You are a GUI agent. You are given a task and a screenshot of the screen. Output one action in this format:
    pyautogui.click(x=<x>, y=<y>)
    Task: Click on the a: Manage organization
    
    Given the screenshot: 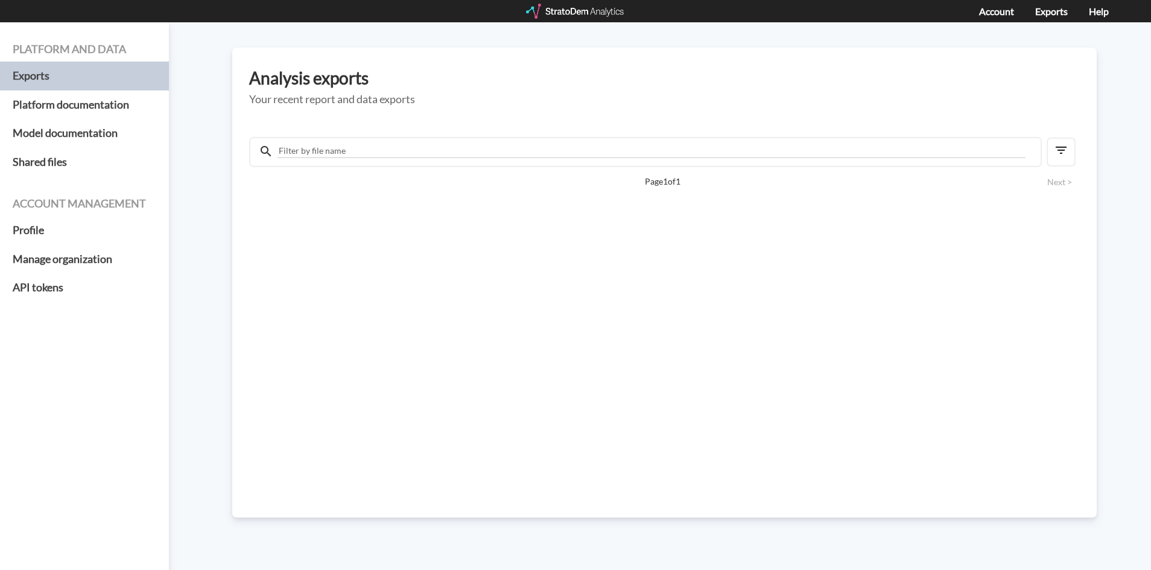 What is the action you would take?
    pyautogui.click(x=84, y=259)
    